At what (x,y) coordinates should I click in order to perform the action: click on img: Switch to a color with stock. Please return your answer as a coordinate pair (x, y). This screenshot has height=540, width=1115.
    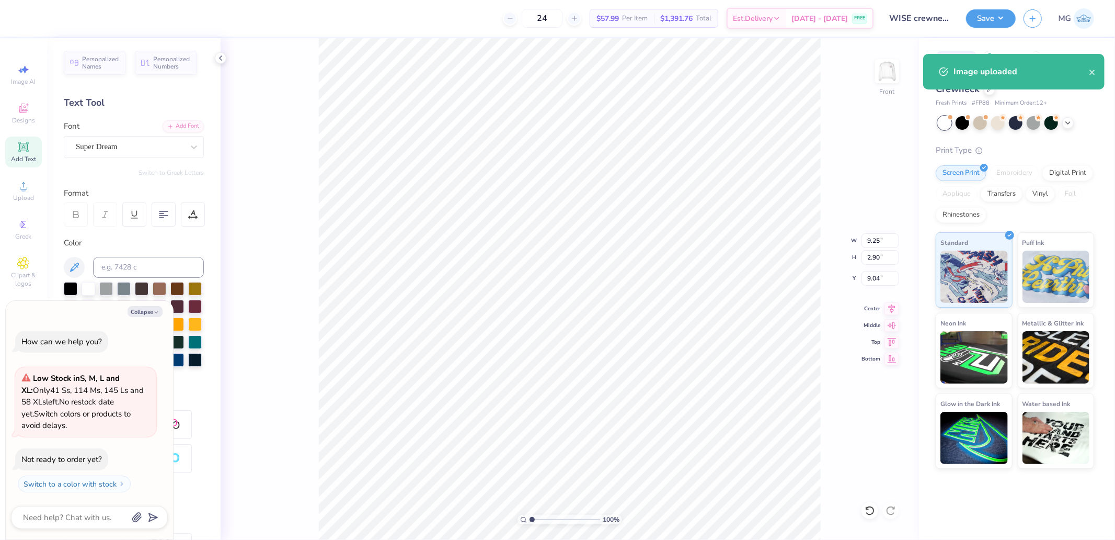
    Looking at the image, I should click on (122, 484).